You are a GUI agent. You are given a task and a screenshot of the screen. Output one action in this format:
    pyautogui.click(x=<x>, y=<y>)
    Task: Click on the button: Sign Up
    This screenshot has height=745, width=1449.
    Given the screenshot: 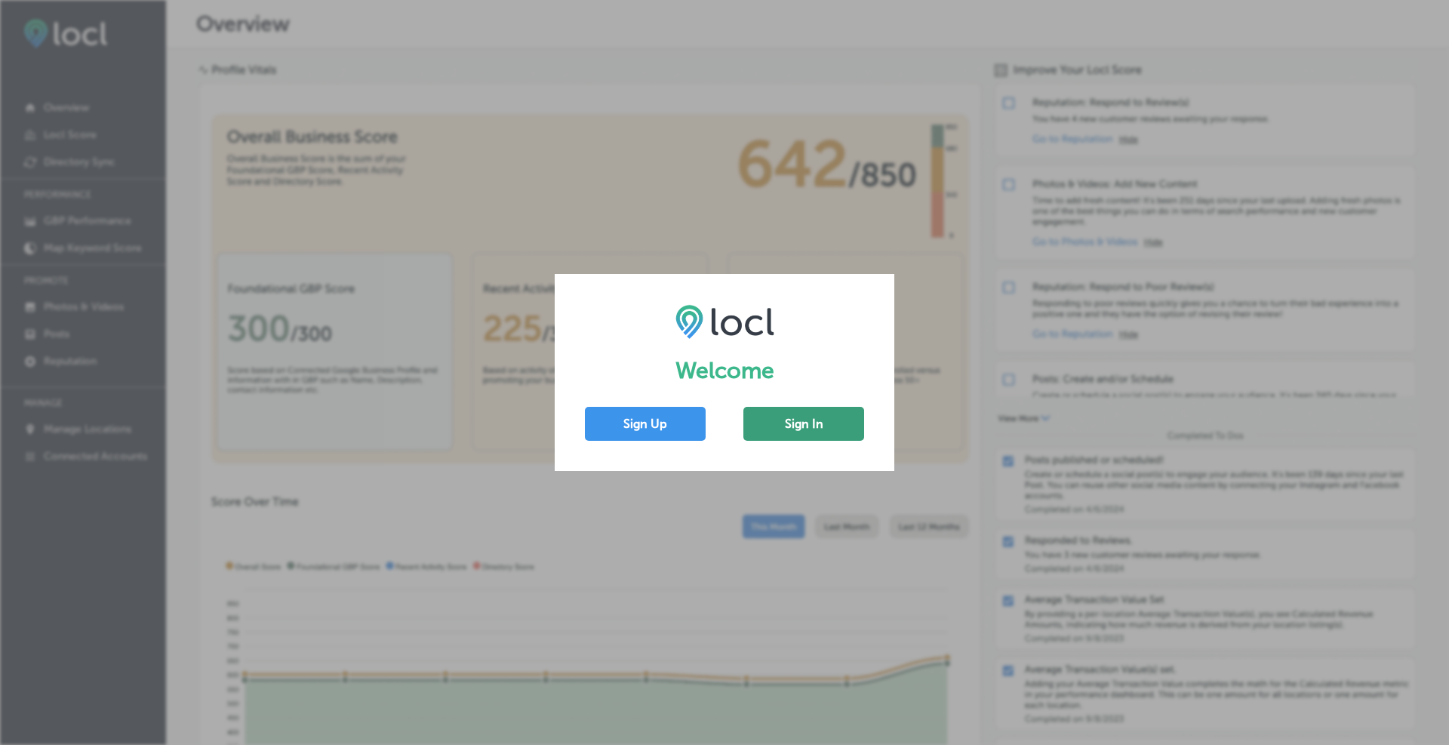 What is the action you would take?
    pyautogui.click(x=645, y=423)
    